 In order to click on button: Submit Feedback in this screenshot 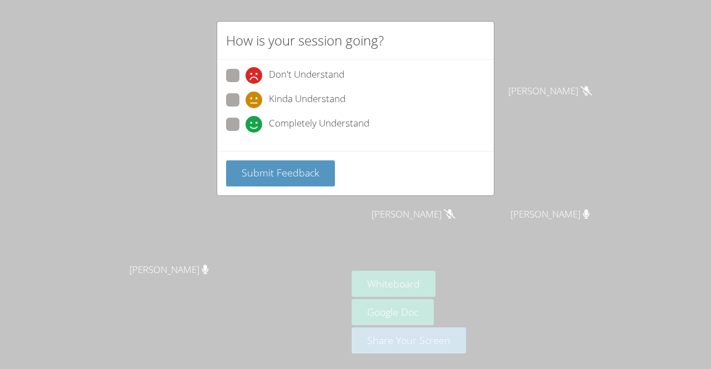, I will do `click(280, 173)`.